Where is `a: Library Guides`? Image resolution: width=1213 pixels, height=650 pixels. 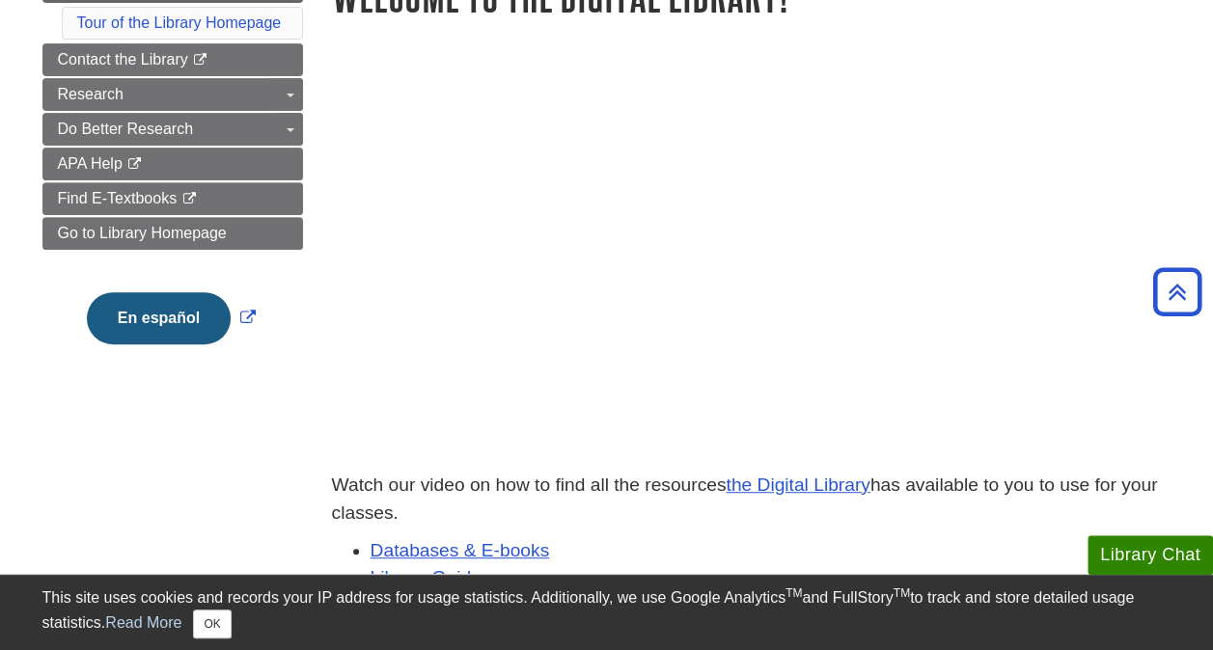
a: Library Guides is located at coordinates (430, 577).